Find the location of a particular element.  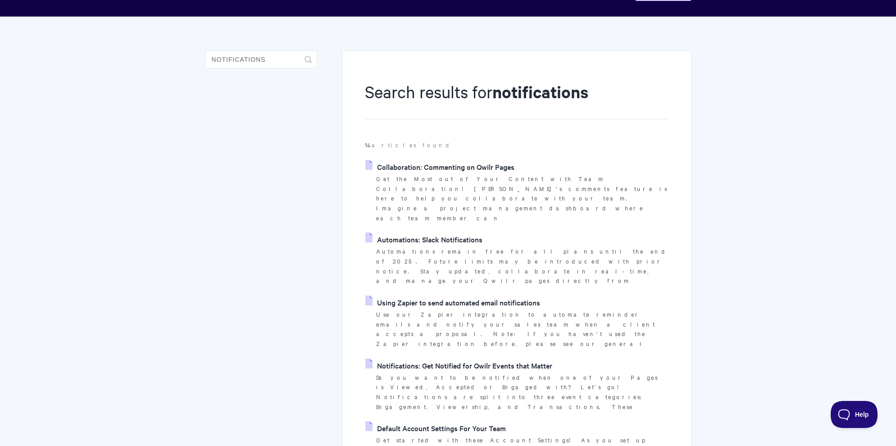

strong: 14 is located at coordinates (368, 145).